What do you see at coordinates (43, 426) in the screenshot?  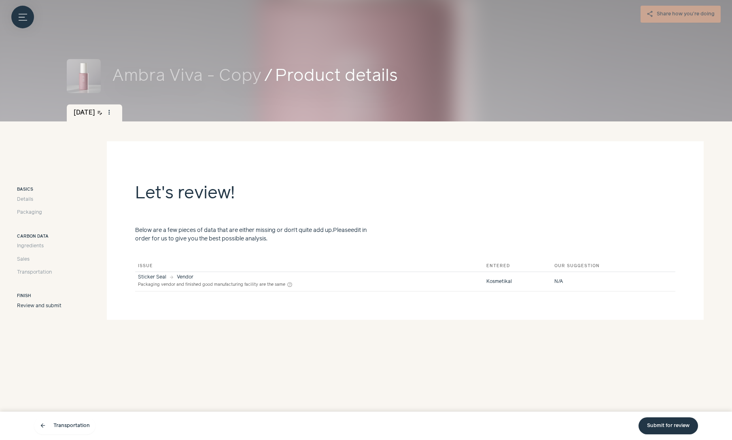 I see `span: arrow_back` at bounding box center [43, 426].